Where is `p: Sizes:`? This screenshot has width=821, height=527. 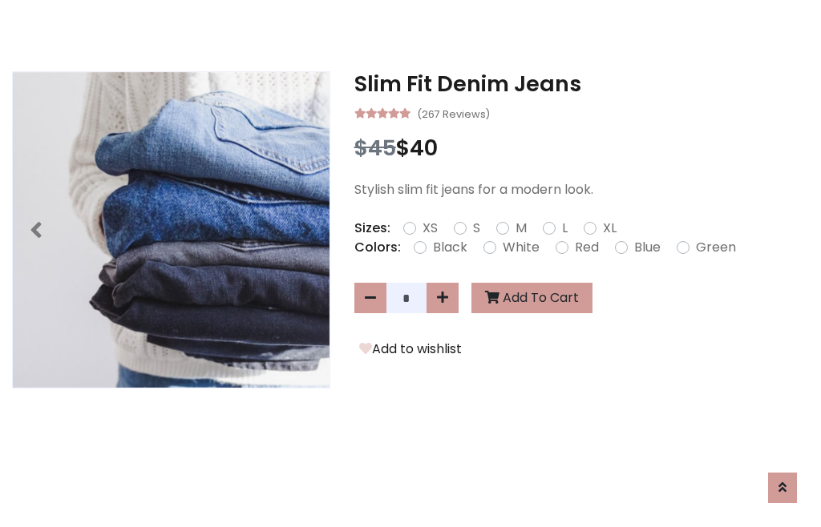 p: Sizes: is located at coordinates (372, 228).